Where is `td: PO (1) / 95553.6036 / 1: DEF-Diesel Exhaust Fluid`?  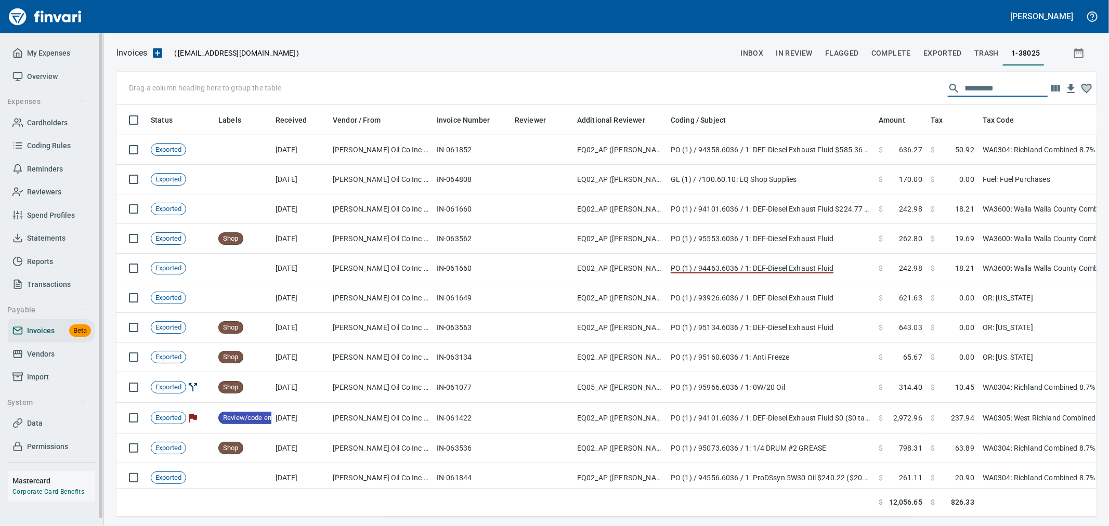
td: PO (1) / 95553.6036 / 1: DEF-Diesel Exhaust Fluid is located at coordinates (770, 239).